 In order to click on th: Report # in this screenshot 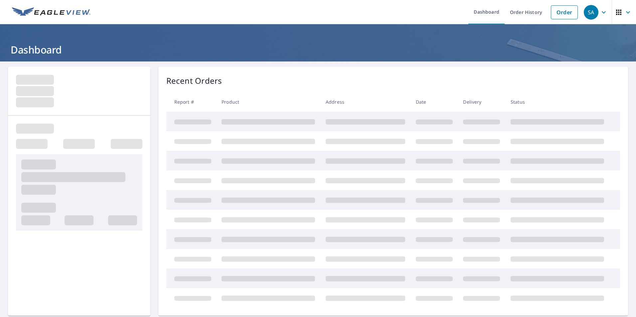, I will do `click(191, 102)`.